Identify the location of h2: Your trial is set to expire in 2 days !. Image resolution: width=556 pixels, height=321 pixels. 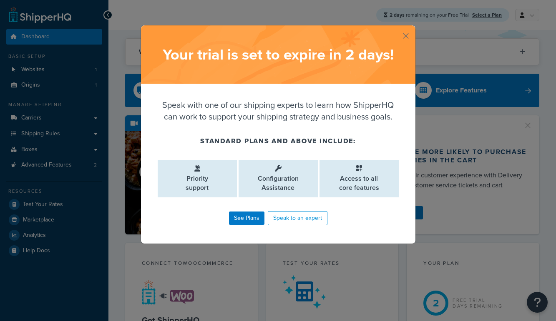
(278, 55).